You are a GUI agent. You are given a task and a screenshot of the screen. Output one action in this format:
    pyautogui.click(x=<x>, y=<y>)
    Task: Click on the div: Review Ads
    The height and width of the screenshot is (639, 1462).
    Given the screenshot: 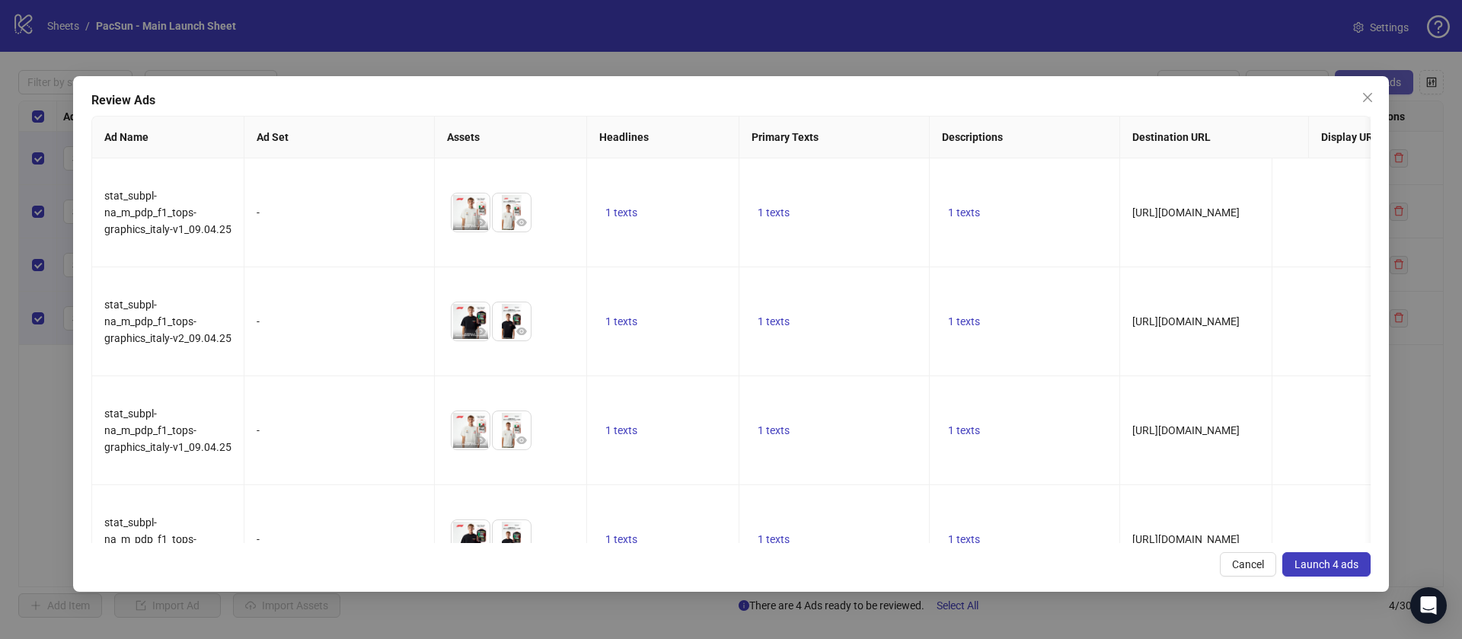 What is the action you would take?
    pyautogui.click(x=731, y=101)
    